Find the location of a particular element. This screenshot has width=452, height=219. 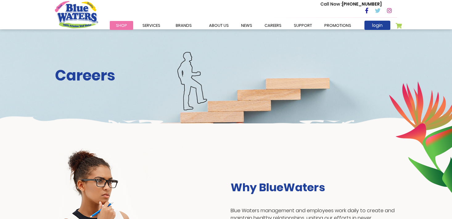

h2: Careers is located at coordinates (226, 75).